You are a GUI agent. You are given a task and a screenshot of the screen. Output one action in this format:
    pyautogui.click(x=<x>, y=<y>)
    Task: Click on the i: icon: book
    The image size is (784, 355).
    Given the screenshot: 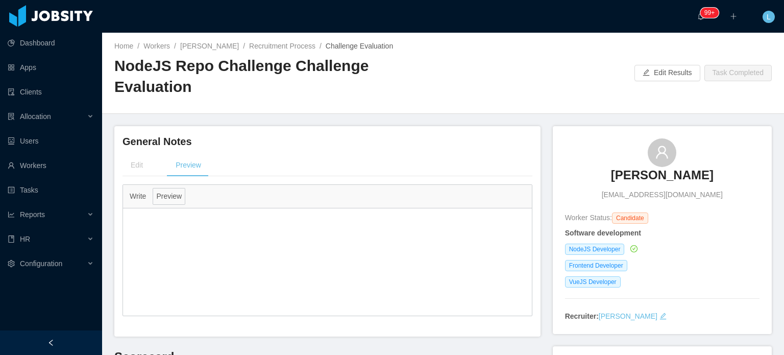 What is the action you would take?
    pyautogui.click(x=11, y=239)
    